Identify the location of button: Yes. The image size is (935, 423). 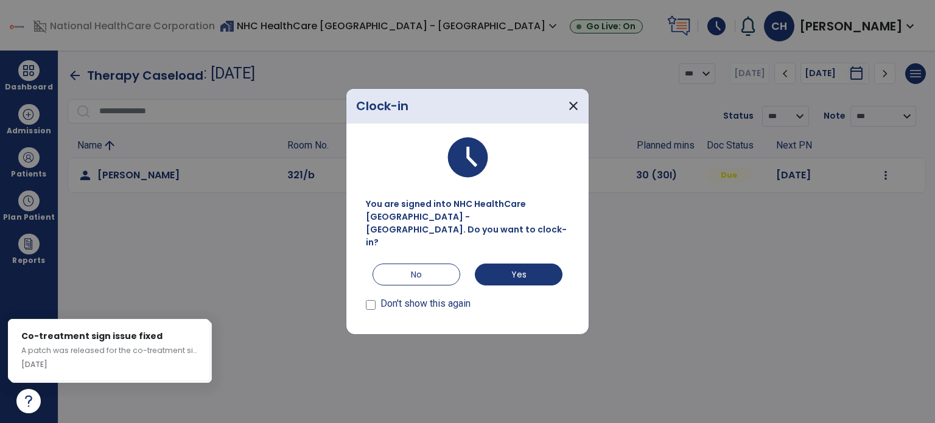
(519, 275).